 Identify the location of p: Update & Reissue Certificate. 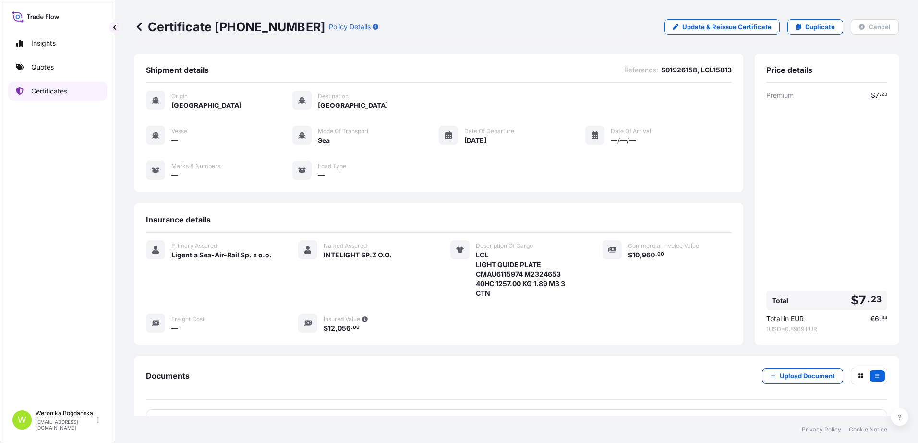
(727, 27).